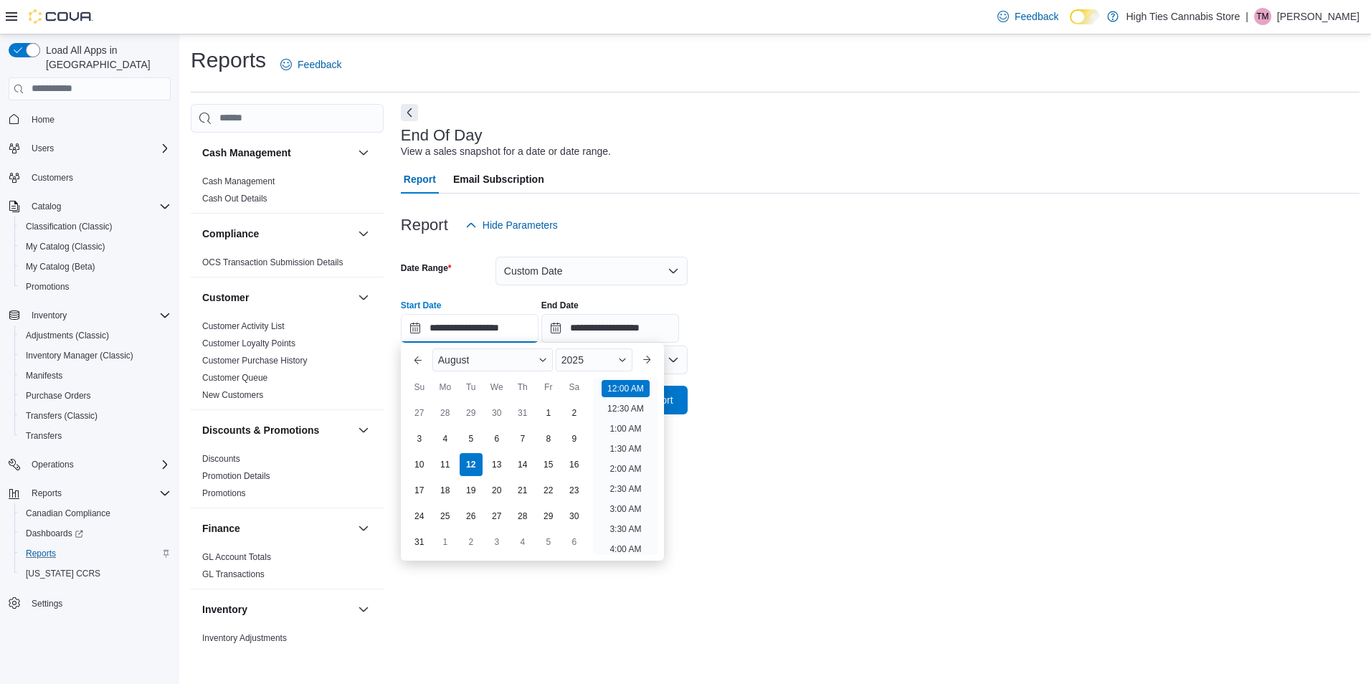  I want to click on h3: Discounts & Promotions, so click(260, 430).